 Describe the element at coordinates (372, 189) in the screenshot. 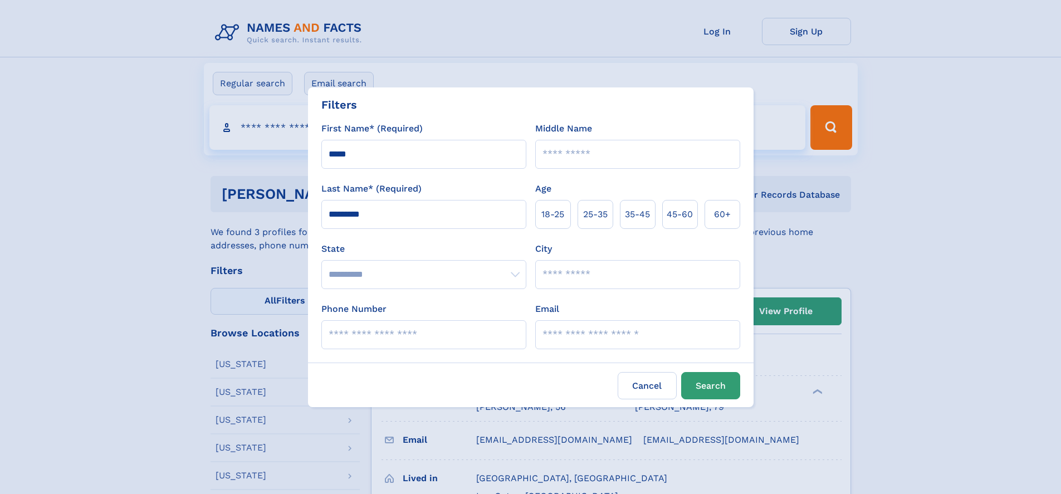

I see `label: Last Name* (Required)` at that location.